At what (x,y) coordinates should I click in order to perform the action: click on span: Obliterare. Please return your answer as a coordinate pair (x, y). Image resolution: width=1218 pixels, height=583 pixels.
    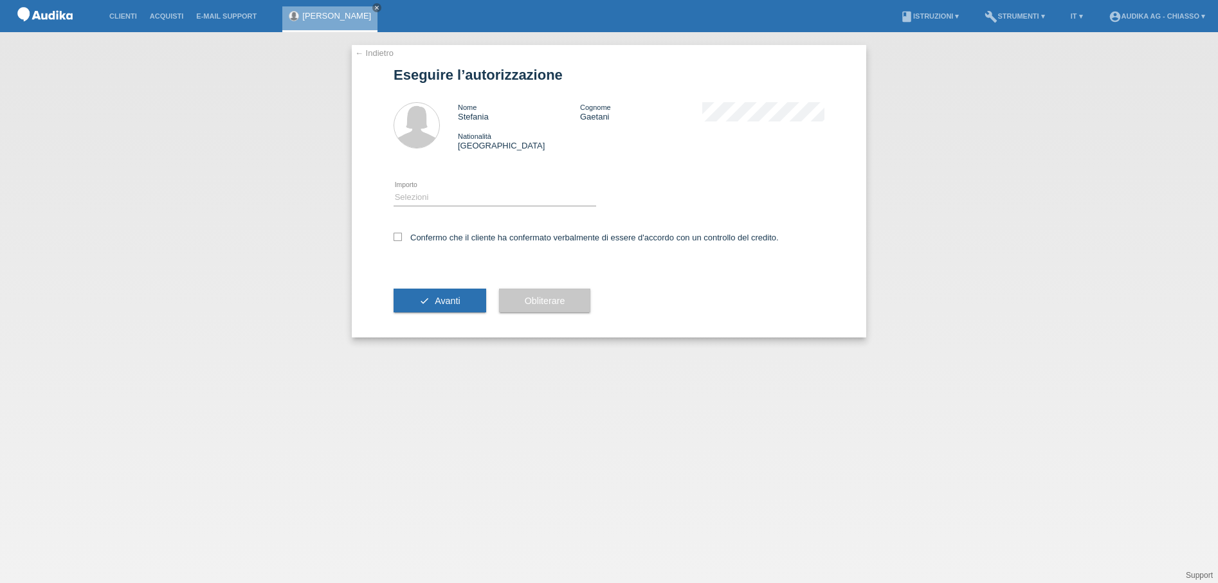
    Looking at the image, I should click on (545, 301).